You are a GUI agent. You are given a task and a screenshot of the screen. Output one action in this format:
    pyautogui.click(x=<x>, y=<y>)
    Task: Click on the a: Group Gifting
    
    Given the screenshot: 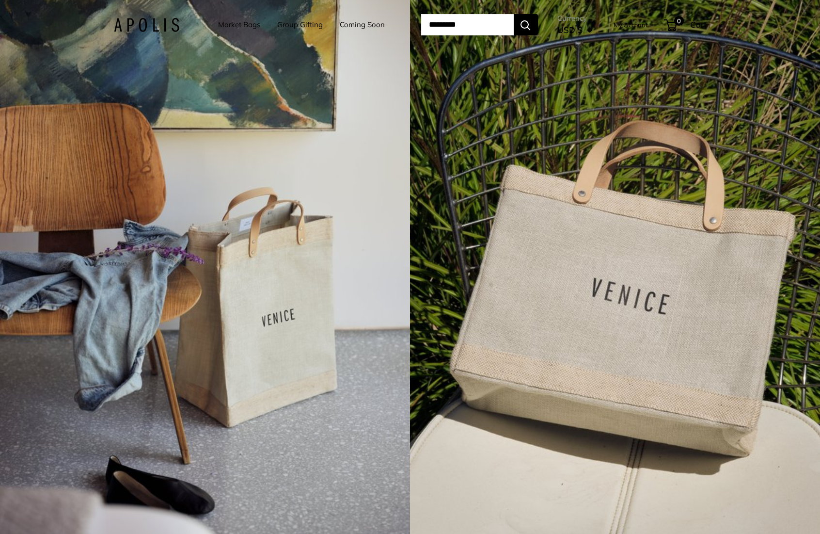 What is the action you would take?
    pyautogui.click(x=300, y=25)
    